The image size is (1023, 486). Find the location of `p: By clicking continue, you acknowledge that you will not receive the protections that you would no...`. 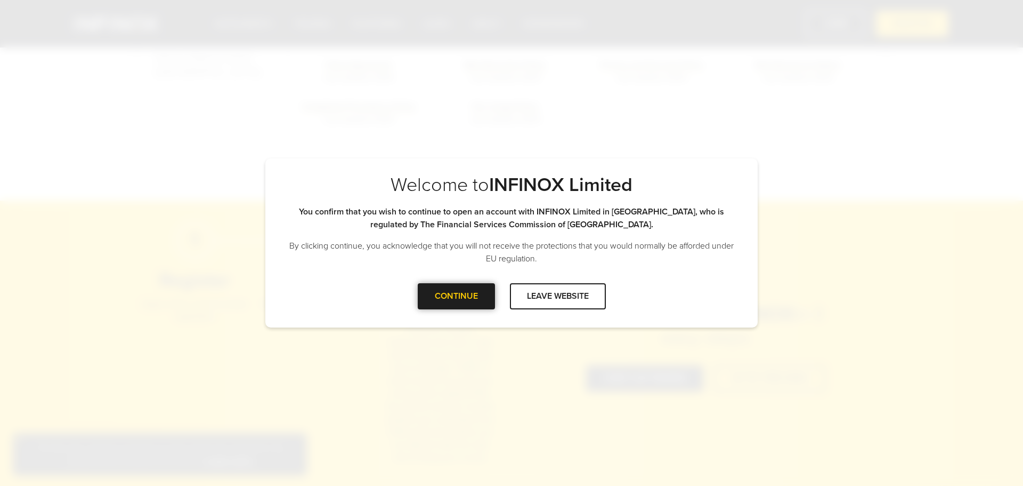

p: By clicking continue, you acknowledge that you will not receive the protections that you would no... is located at coordinates (512, 252).